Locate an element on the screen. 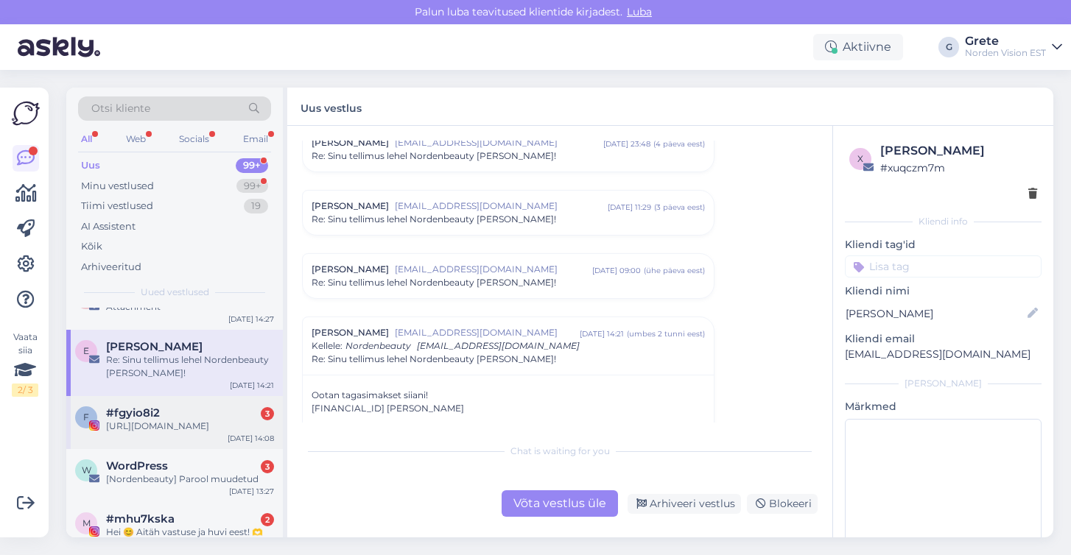 The height and width of the screenshot is (555, 1071). span: #fgyio8i2 is located at coordinates (133, 413).